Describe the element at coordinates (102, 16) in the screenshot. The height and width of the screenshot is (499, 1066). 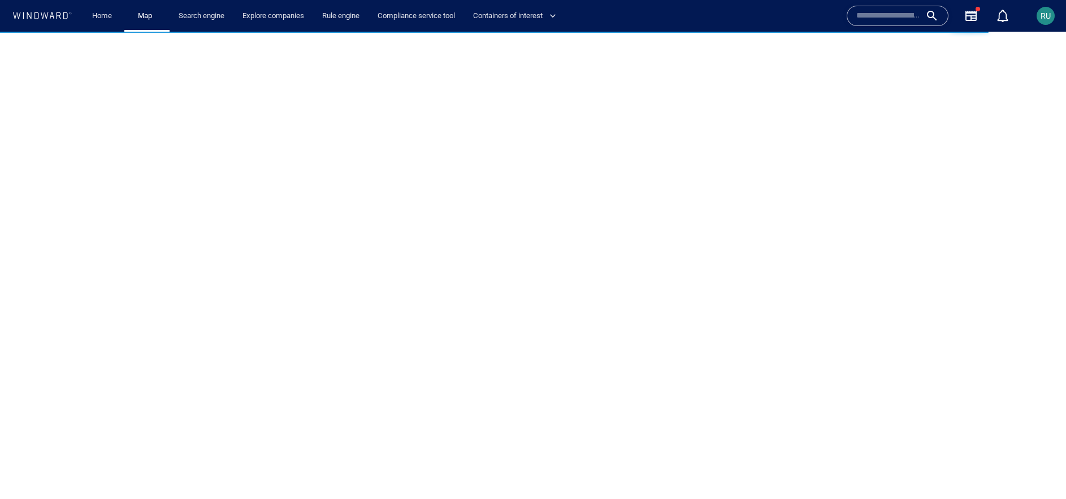
I see `a: Home` at that location.